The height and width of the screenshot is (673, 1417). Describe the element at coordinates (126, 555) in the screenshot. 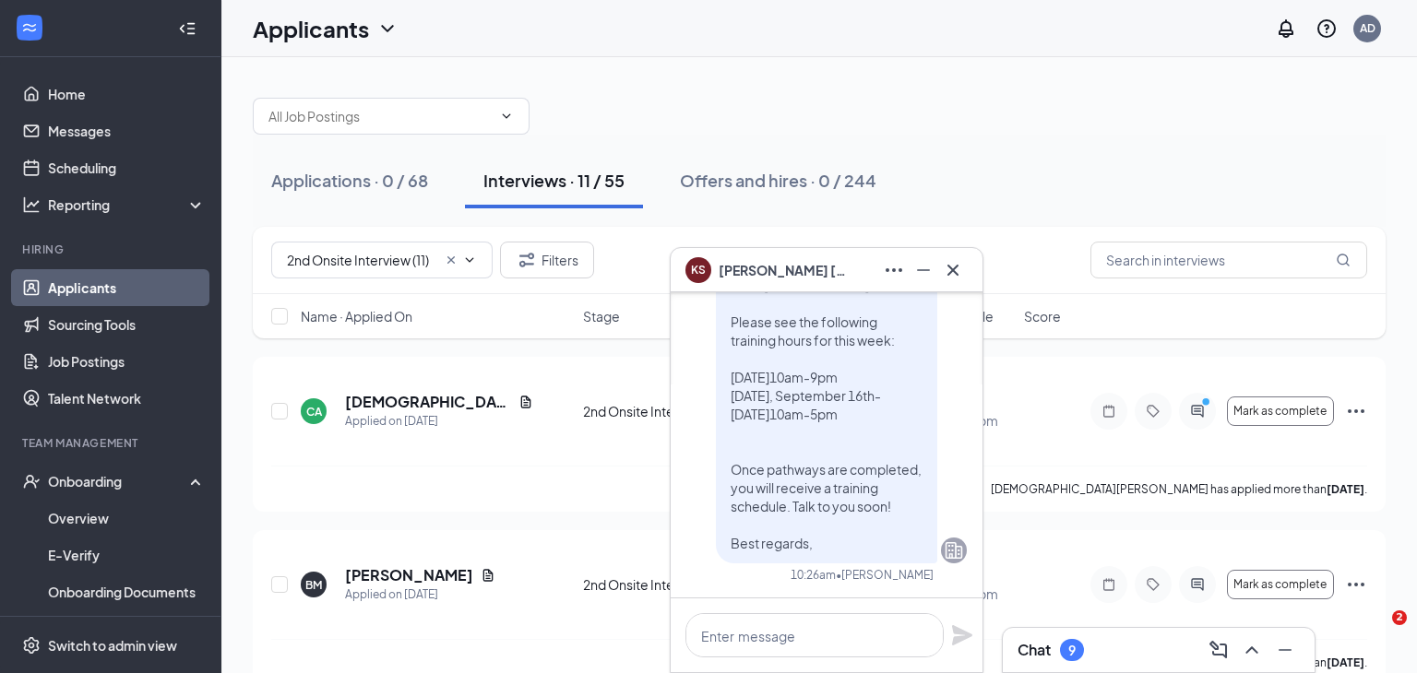

I see `a: E-Verify` at that location.